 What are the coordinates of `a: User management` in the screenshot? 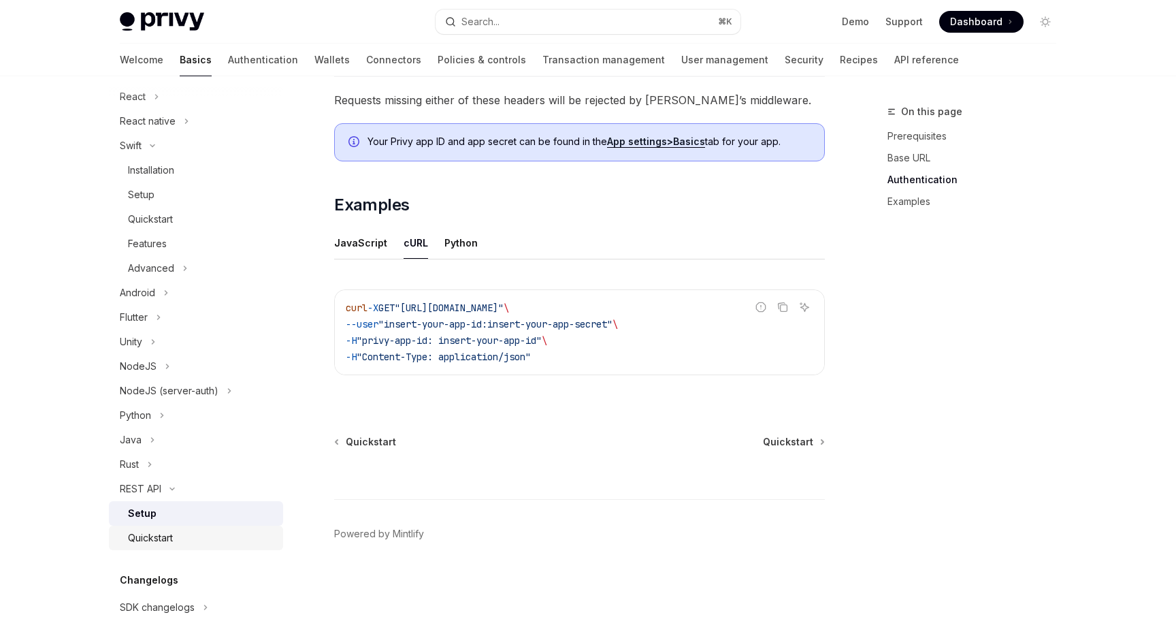 It's located at (725, 60).